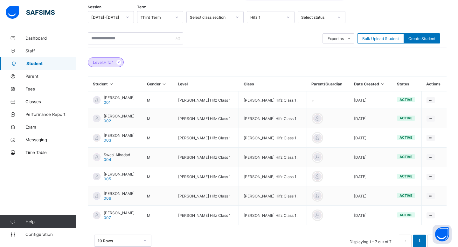  What do you see at coordinates (107, 102) in the screenshot?
I see `span: 001` at bounding box center [107, 102].